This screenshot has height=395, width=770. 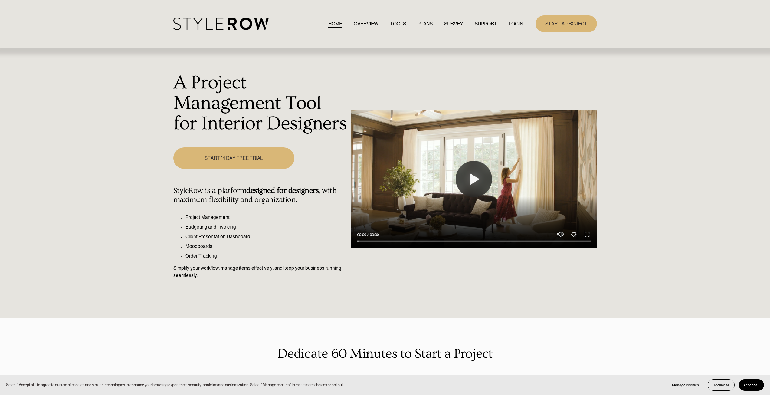 What do you see at coordinates (374, 235) in the screenshot?
I see `div: Duration` at bounding box center [374, 235].